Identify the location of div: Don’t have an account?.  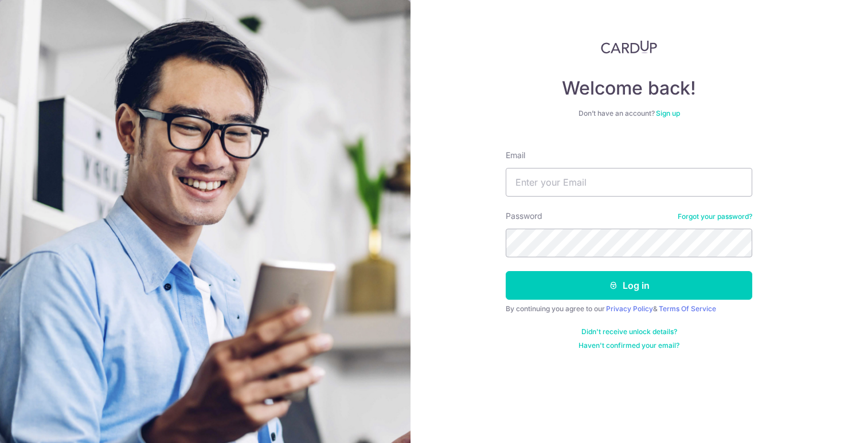
(629, 114).